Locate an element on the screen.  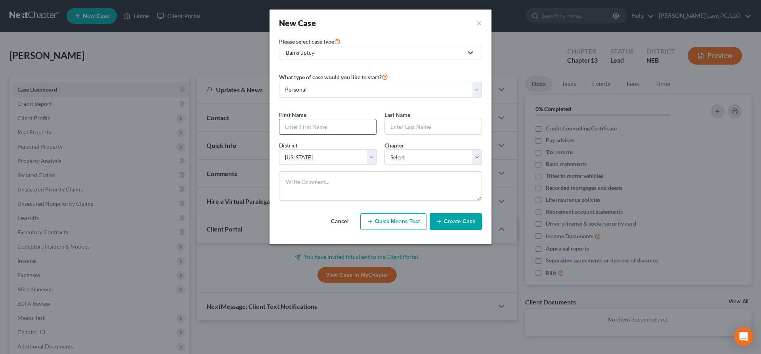
span: Chapter is located at coordinates (394, 145).